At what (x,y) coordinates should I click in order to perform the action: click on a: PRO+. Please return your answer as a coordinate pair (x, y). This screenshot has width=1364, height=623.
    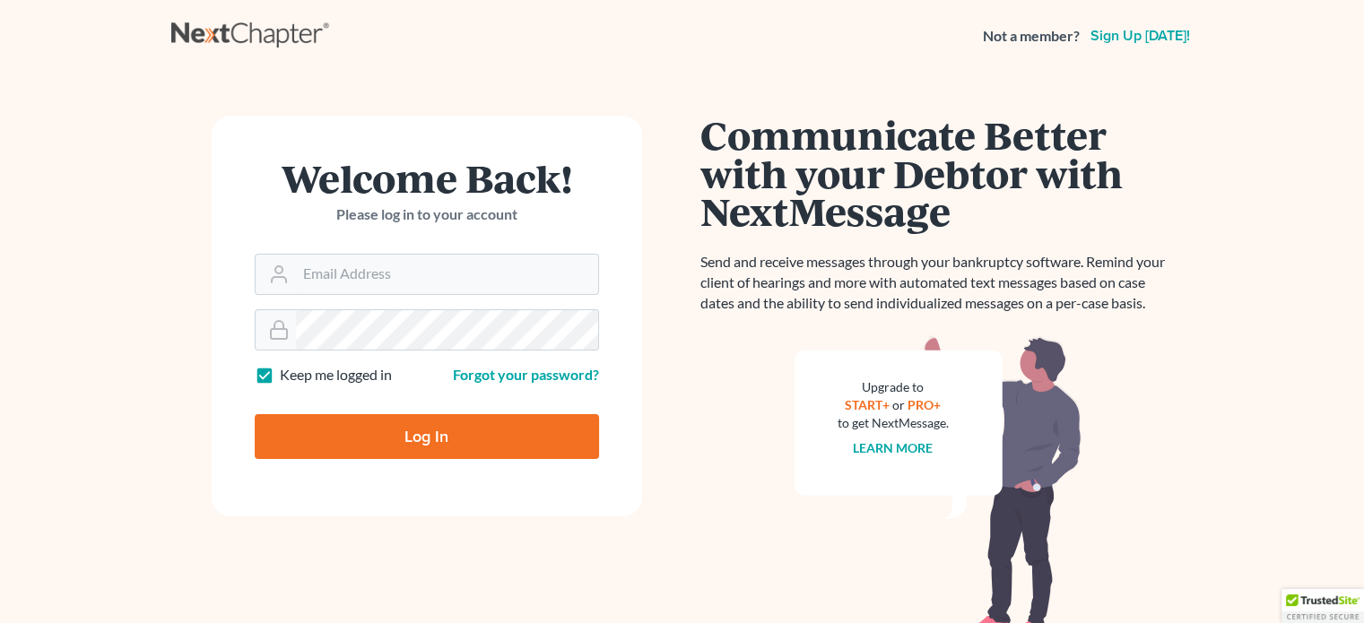
    Looking at the image, I should click on (924, 404).